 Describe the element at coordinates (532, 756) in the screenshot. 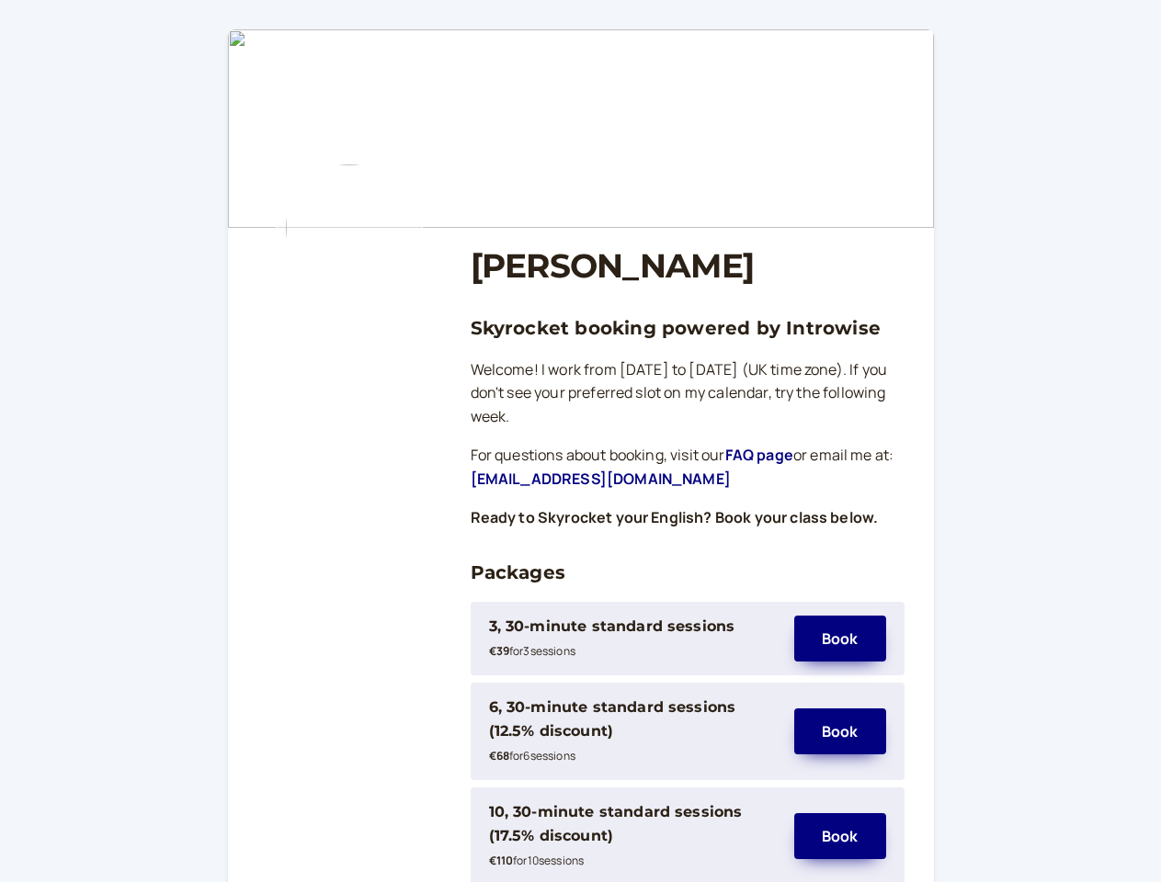

I see `small: for 6 session s` at that location.